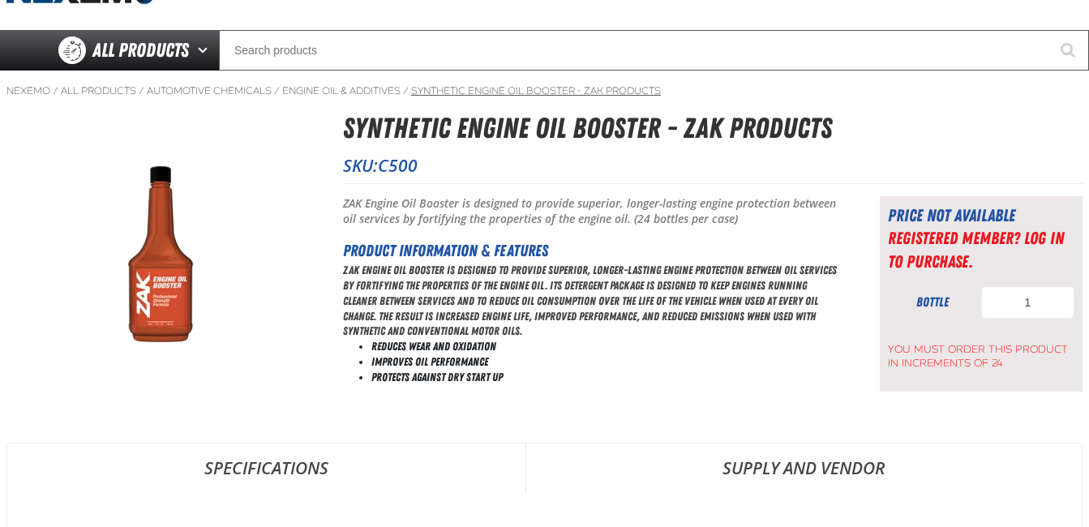 The width and height of the screenshot is (1089, 527). What do you see at coordinates (28, 91) in the screenshot?
I see `a: Nexemo` at bounding box center [28, 91].